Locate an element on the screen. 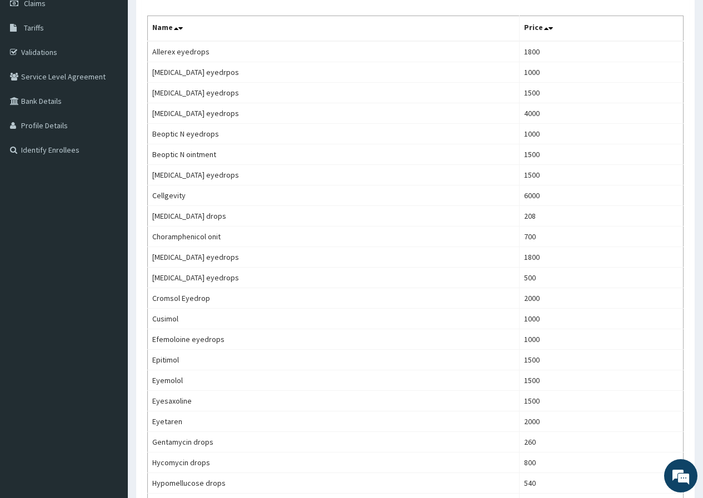 The height and width of the screenshot is (498, 703). div: Chat with us now is located at coordinates (122, 69).